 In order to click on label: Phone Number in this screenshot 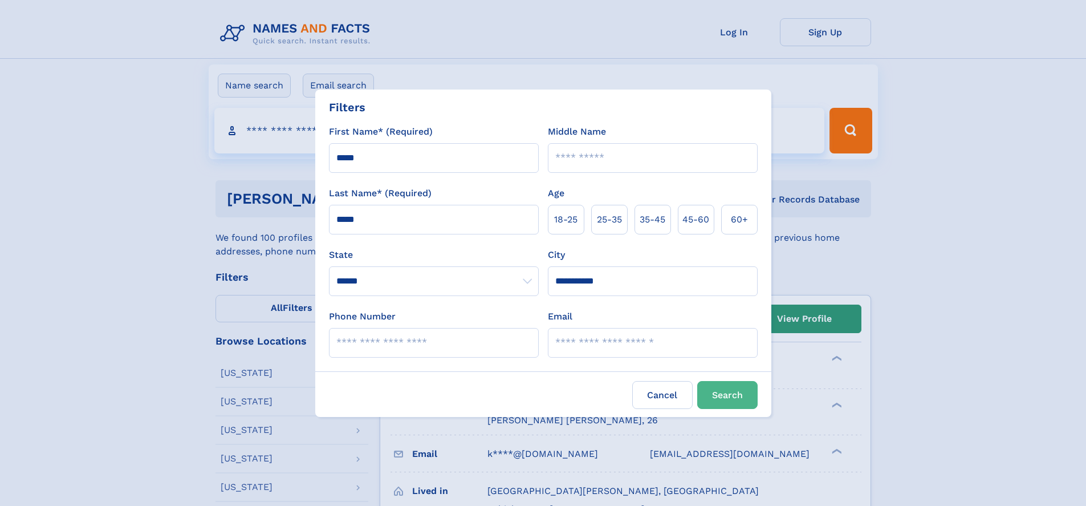, I will do `click(362, 317)`.